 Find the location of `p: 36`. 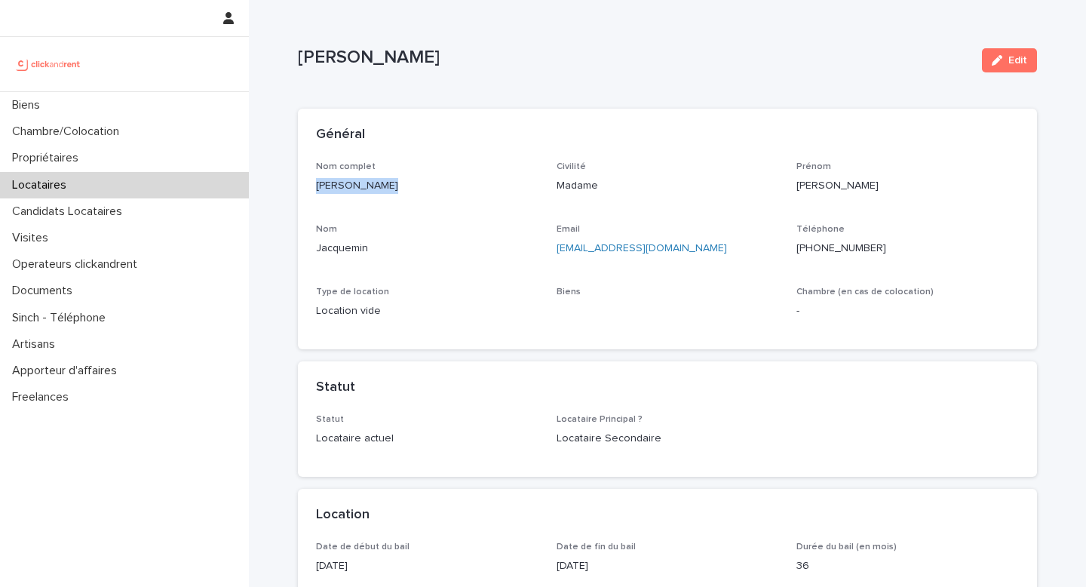

p: 36 is located at coordinates (907, 566).